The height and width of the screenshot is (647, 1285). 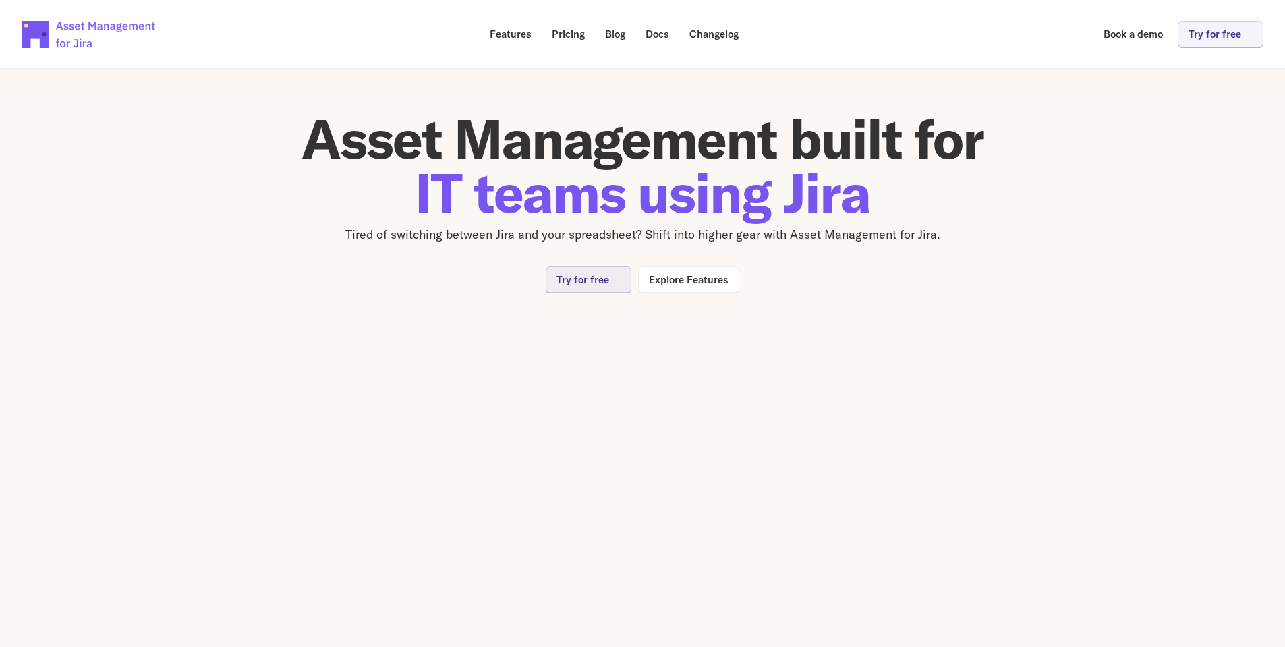 What do you see at coordinates (713, 34) in the screenshot?
I see `a: Changelog` at bounding box center [713, 34].